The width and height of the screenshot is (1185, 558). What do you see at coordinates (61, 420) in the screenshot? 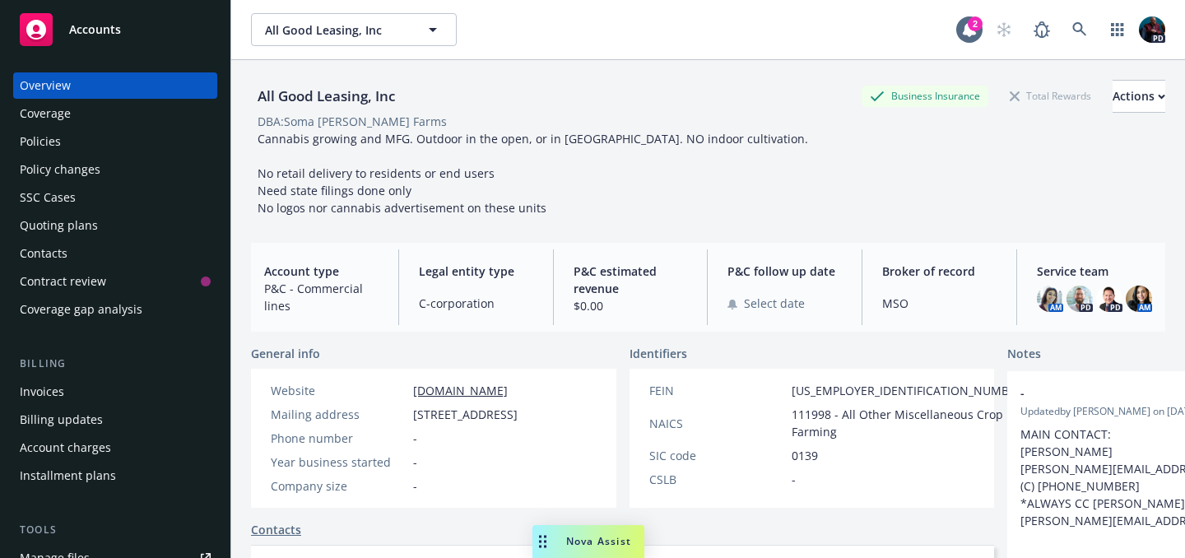
I see `div: Billing updates` at bounding box center [61, 420].